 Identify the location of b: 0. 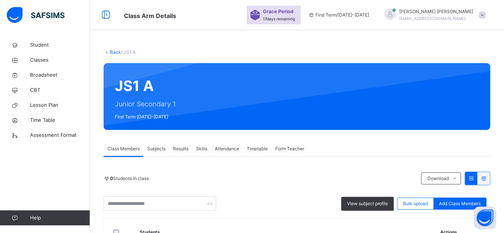
(112, 178).